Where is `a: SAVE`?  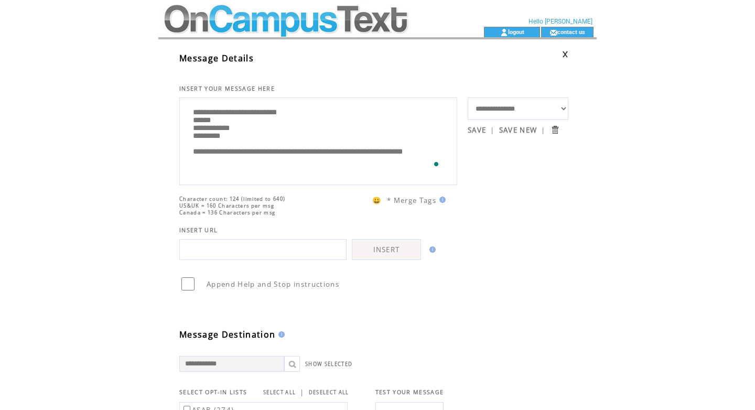 a: SAVE is located at coordinates (477, 130).